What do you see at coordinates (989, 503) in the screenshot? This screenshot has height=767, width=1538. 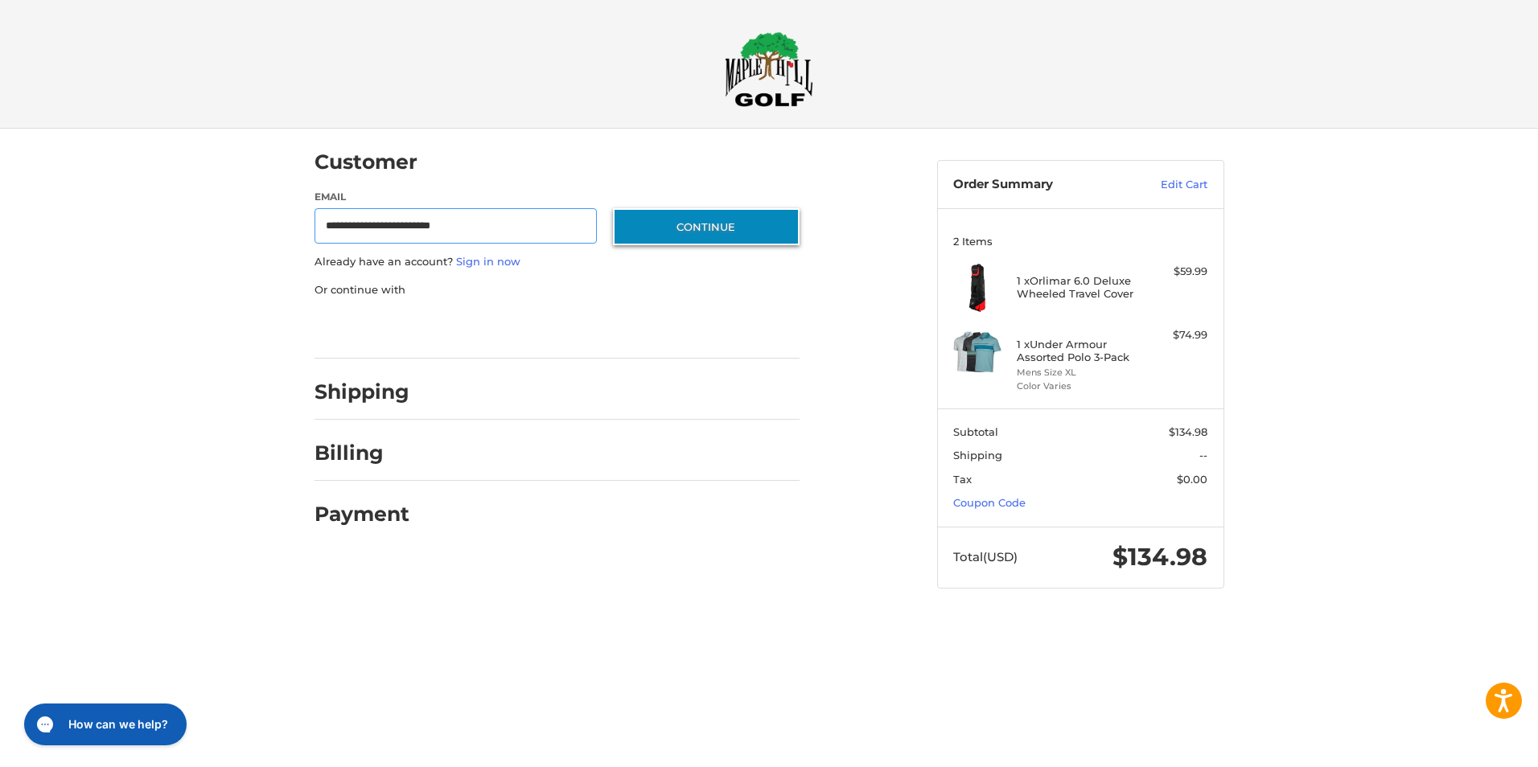 I see `a: Coupon Code` at bounding box center [989, 503].